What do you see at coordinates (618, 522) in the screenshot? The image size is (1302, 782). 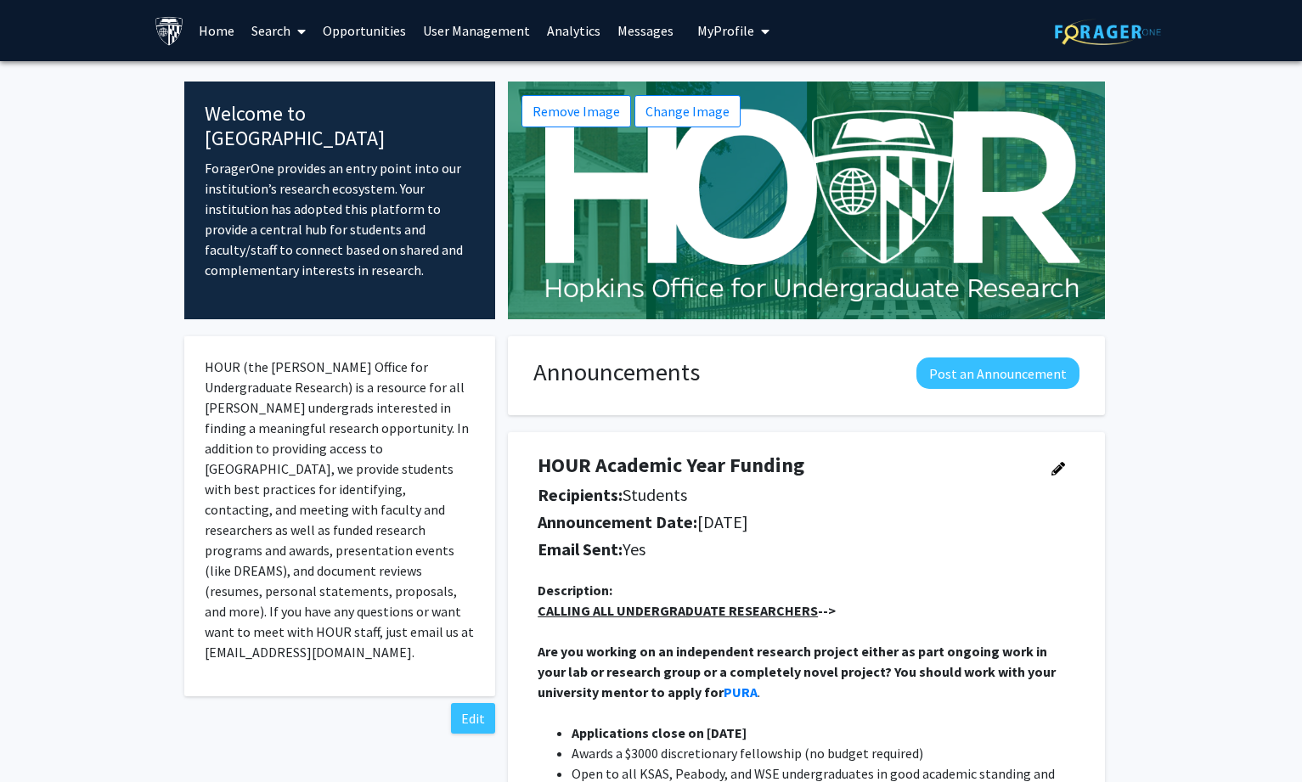 I see `b: Announcement Date:` at bounding box center [618, 522].